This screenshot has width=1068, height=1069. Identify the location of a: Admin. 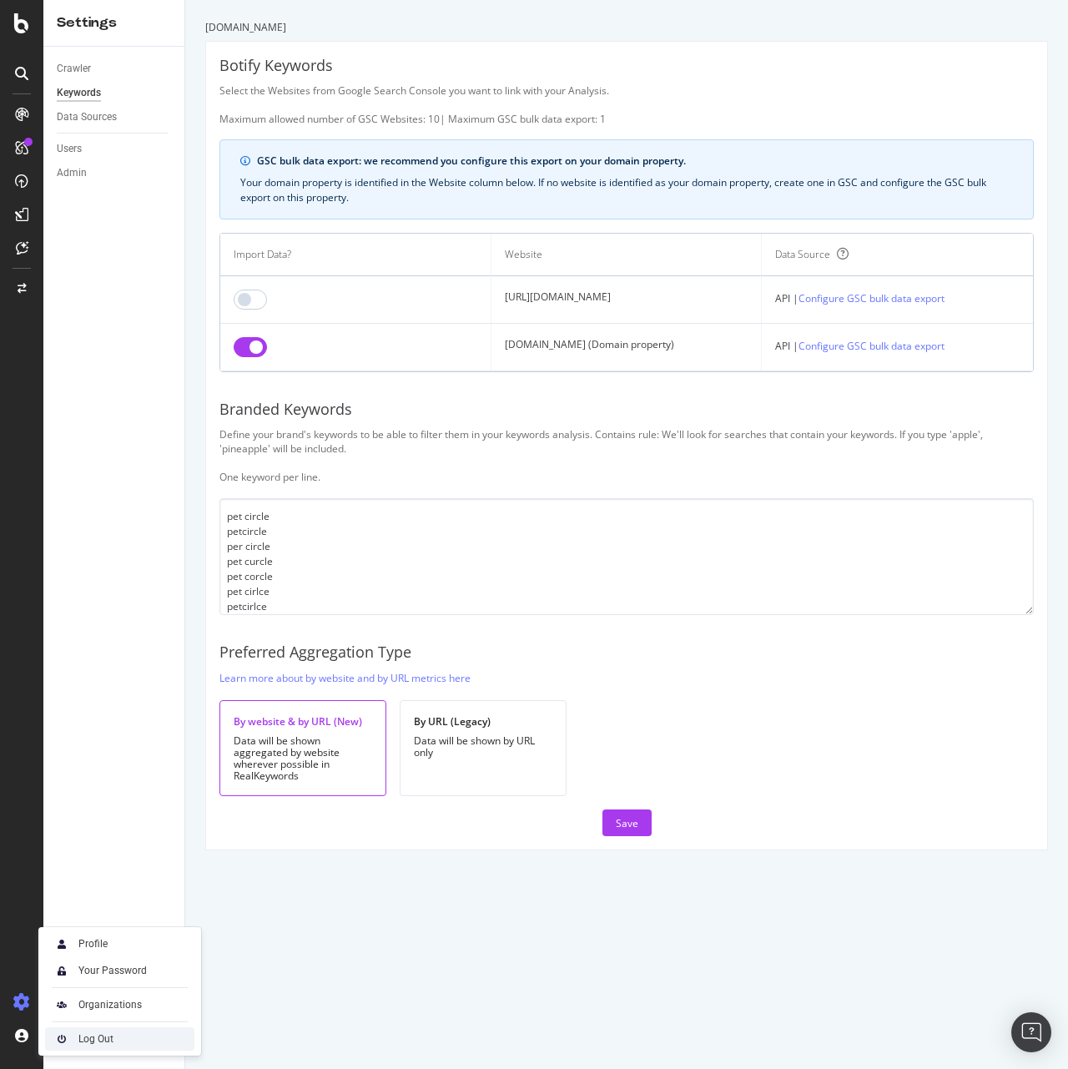
(114, 173).